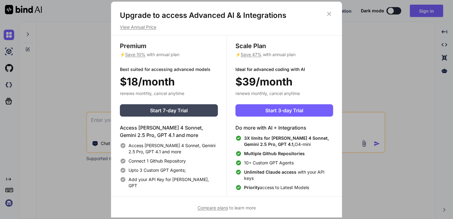 The width and height of the screenshot is (453, 219). Describe the element at coordinates (169, 110) in the screenshot. I see `button: Start 7-day Trial` at that location.